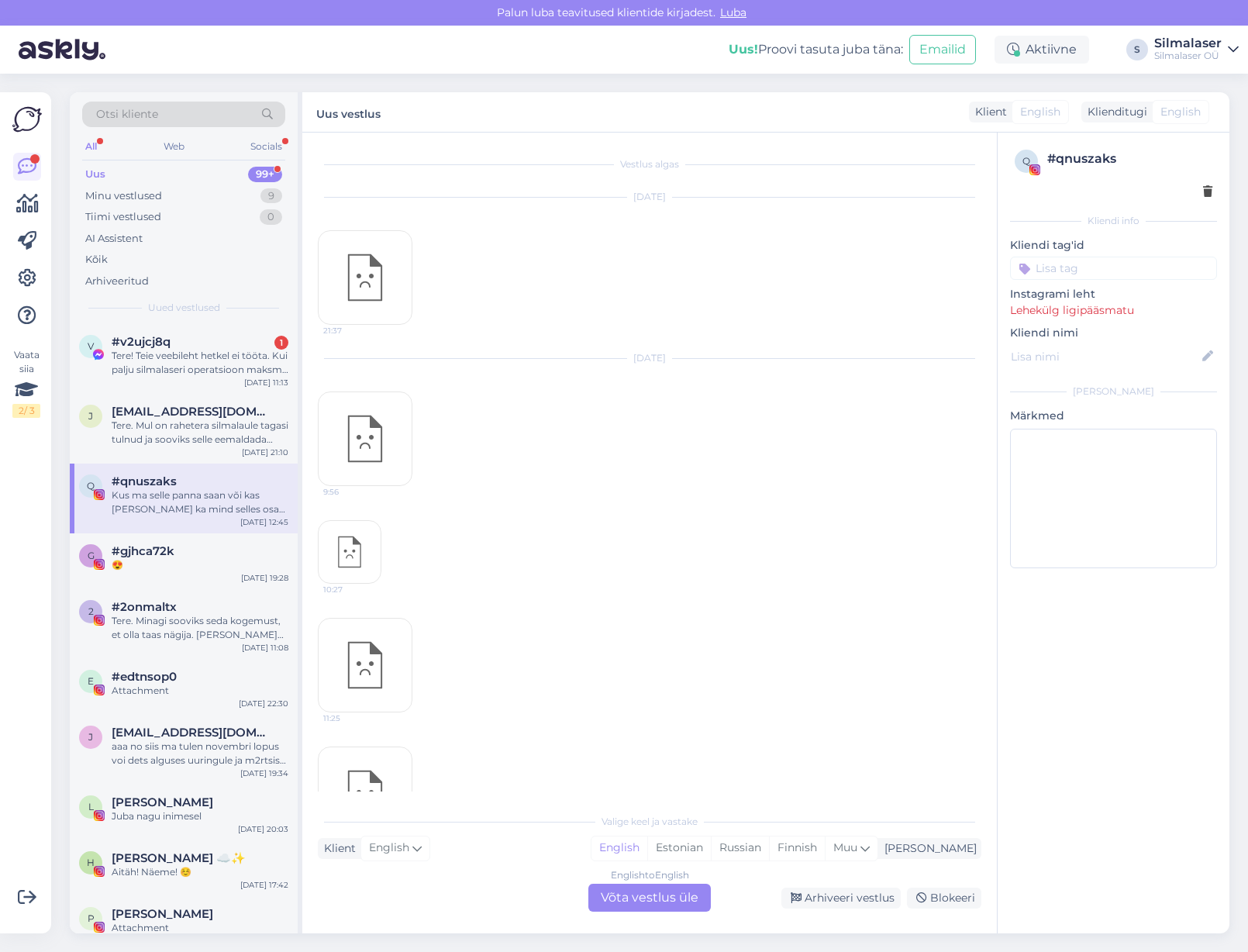 The image size is (1248, 952). What do you see at coordinates (1113, 221) in the screenshot?
I see `div: Kliendi info` at bounding box center [1113, 221].